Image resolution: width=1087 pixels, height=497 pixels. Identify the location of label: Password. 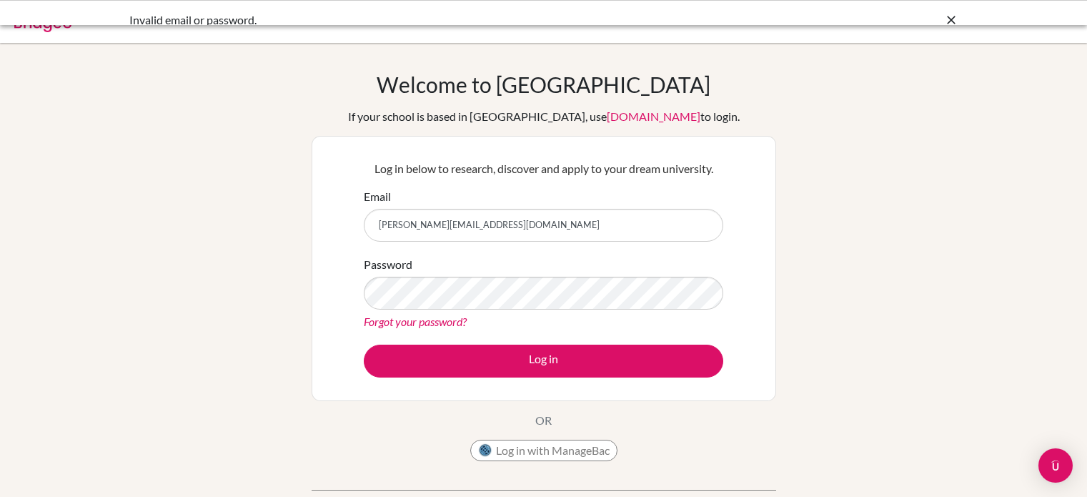
(388, 265).